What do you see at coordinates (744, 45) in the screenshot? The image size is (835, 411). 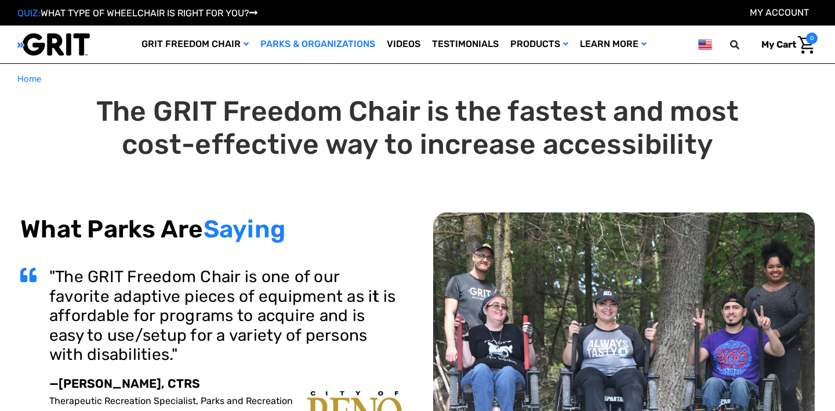 I see `input: Search` at bounding box center [744, 45].